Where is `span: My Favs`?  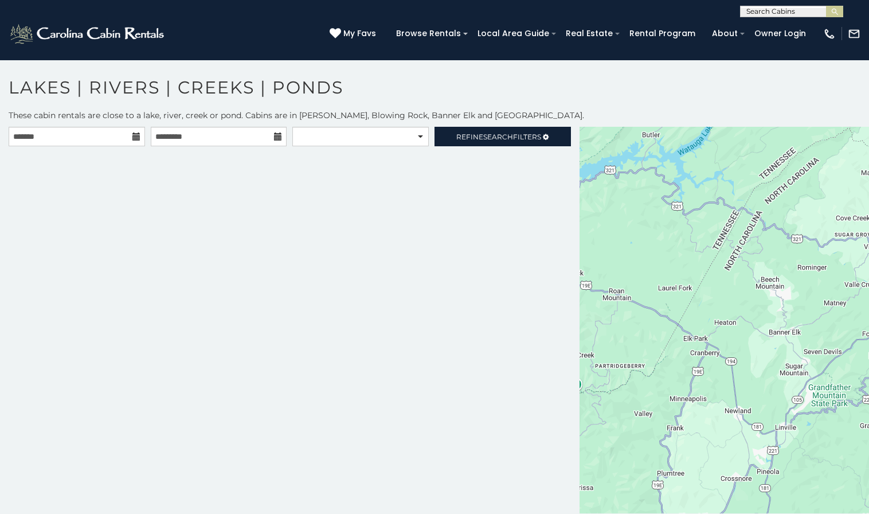 span: My Favs is located at coordinates (359, 33).